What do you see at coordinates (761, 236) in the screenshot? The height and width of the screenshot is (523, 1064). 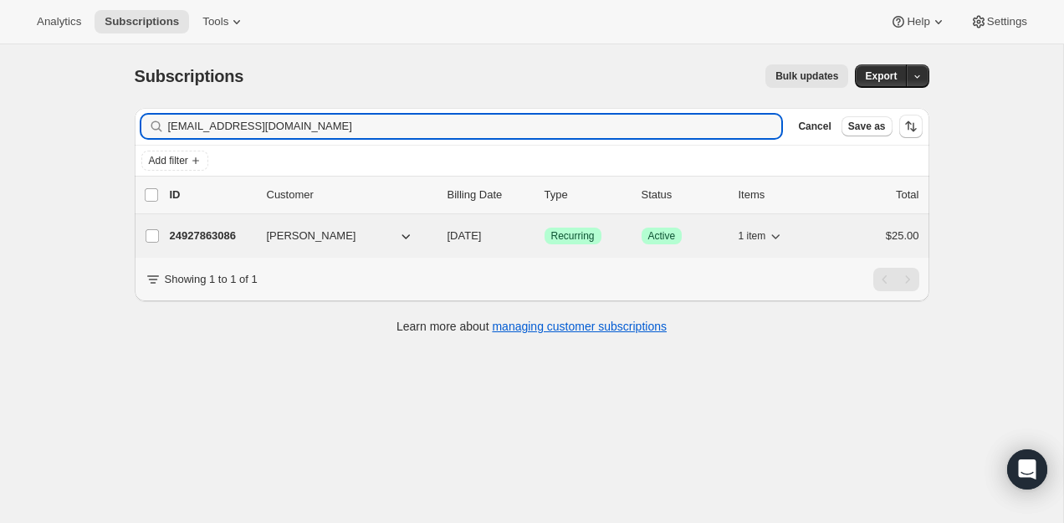 I see `button: 1 item` at bounding box center [761, 236].